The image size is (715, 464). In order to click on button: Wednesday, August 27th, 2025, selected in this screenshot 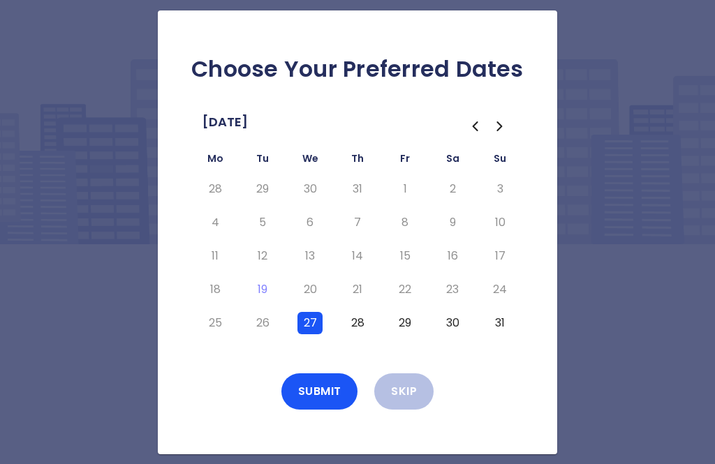, I will do `click(310, 323)`.